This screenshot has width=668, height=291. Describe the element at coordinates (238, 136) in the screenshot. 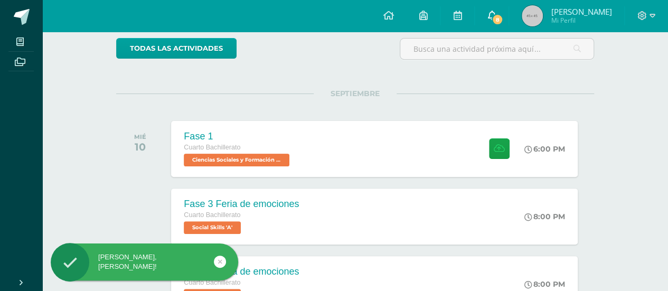

I see `div: Fase 1` at that location.